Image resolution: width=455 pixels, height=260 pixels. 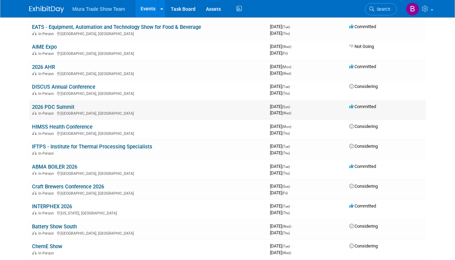 I want to click on img: Brittany Jordan, so click(x=413, y=9).